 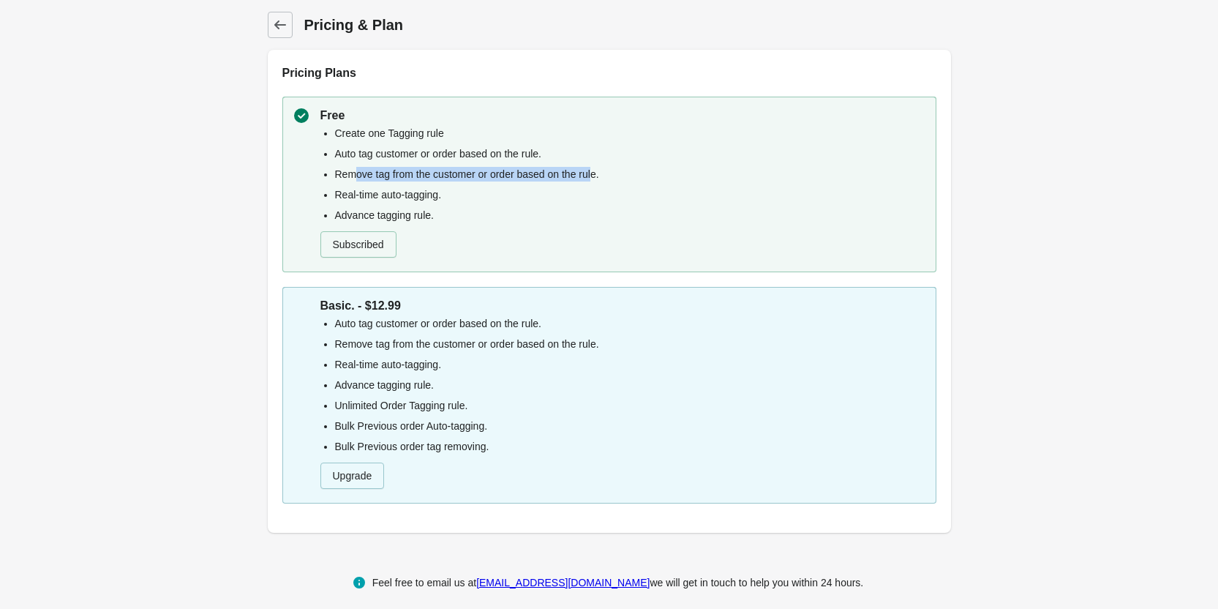 What do you see at coordinates (630, 133) in the screenshot?
I see `li: Create one Tagging rule` at bounding box center [630, 133].